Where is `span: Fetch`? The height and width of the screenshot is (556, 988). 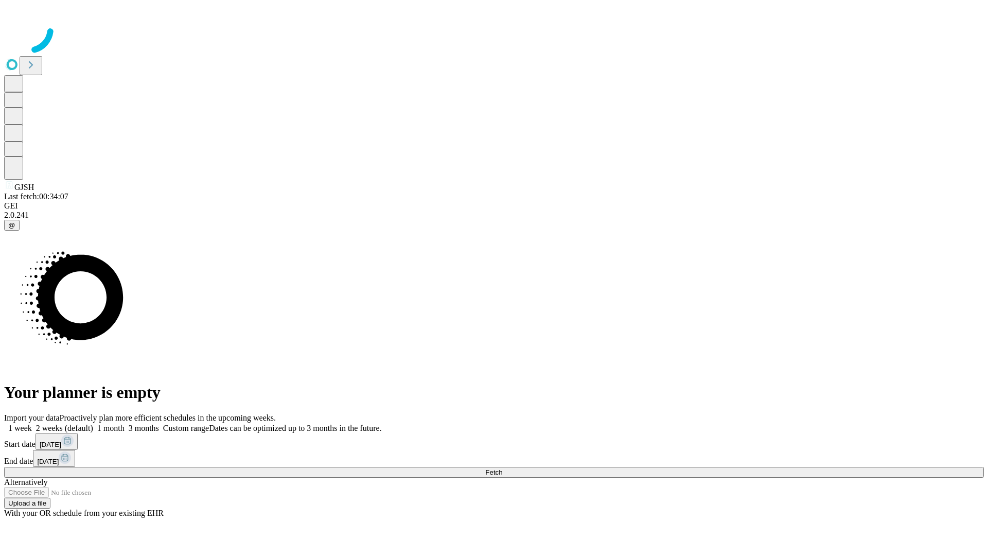 span: Fetch is located at coordinates (493, 472).